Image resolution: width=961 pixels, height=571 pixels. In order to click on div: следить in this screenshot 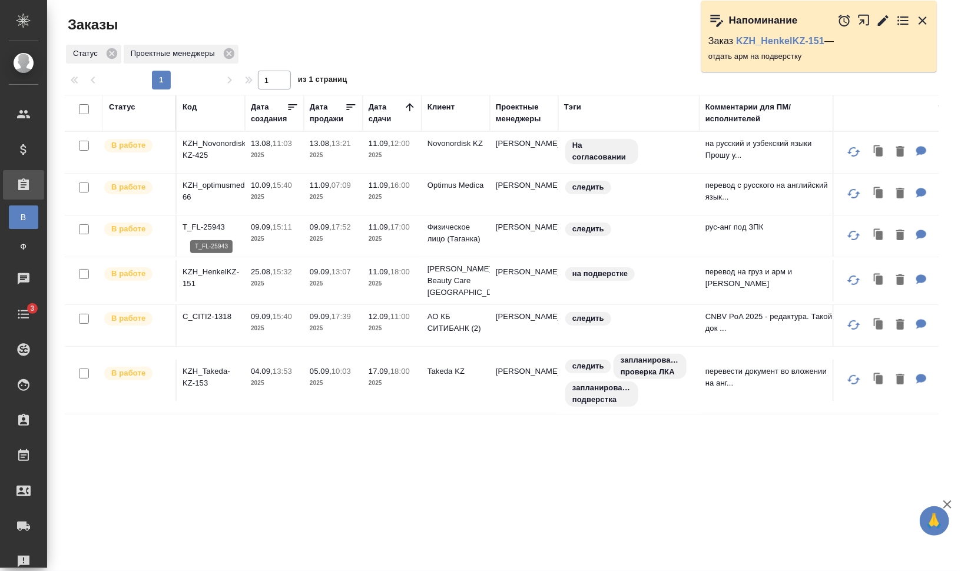, I will do `click(629, 187)`.